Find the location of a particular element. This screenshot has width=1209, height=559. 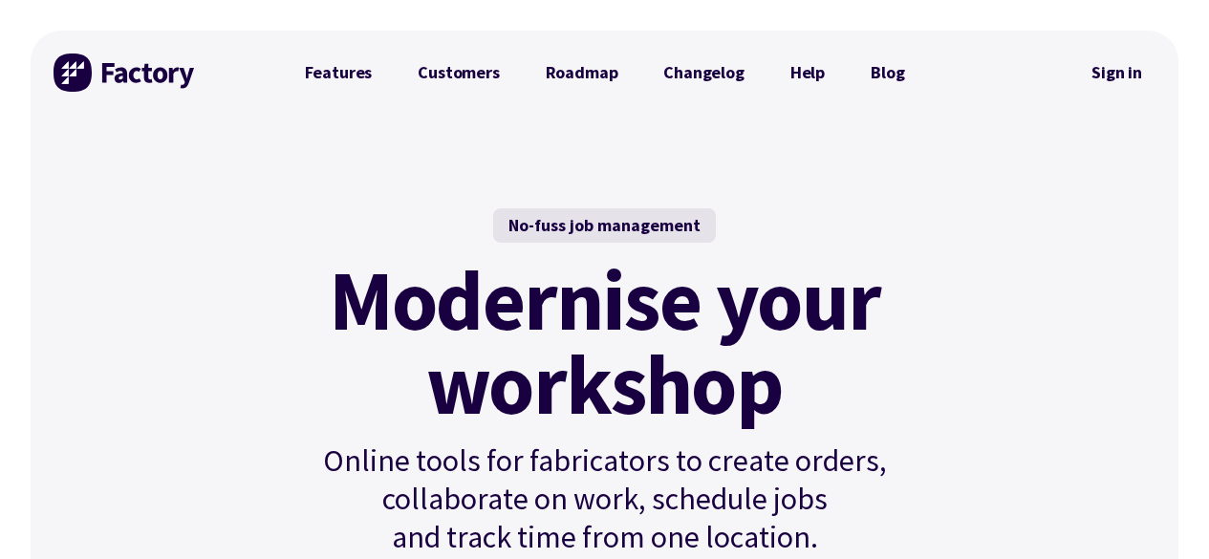

nav: Secondary Navigation is located at coordinates (1116, 73).